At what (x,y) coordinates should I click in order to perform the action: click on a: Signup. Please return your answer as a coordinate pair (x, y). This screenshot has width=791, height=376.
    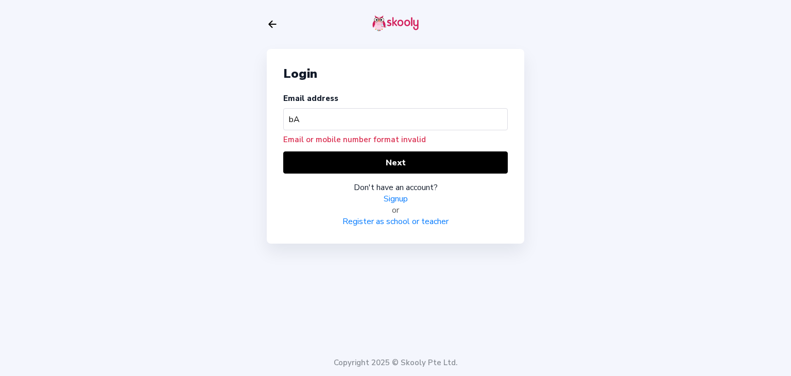
    Looking at the image, I should click on (395, 199).